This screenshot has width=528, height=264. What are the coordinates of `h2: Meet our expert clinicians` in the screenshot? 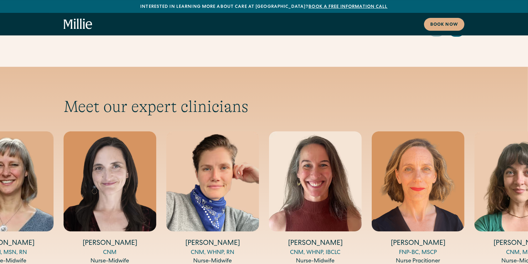 It's located at (264, 106).